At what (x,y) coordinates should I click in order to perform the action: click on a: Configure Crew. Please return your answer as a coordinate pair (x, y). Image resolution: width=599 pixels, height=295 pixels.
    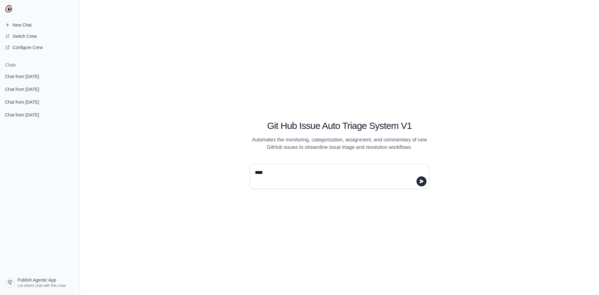
    Looking at the image, I should click on (40, 47).